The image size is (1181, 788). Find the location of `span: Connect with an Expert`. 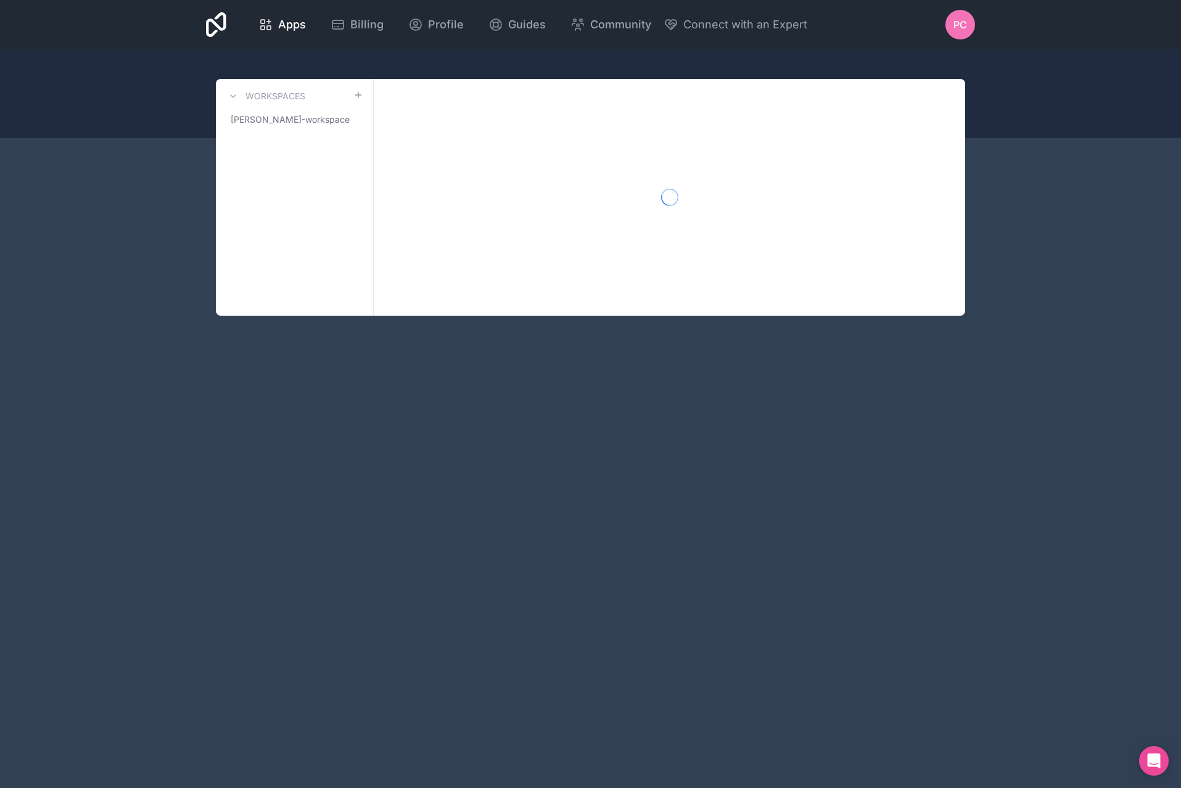

span: Connect with an Expert is located at coordinates (745, 25).